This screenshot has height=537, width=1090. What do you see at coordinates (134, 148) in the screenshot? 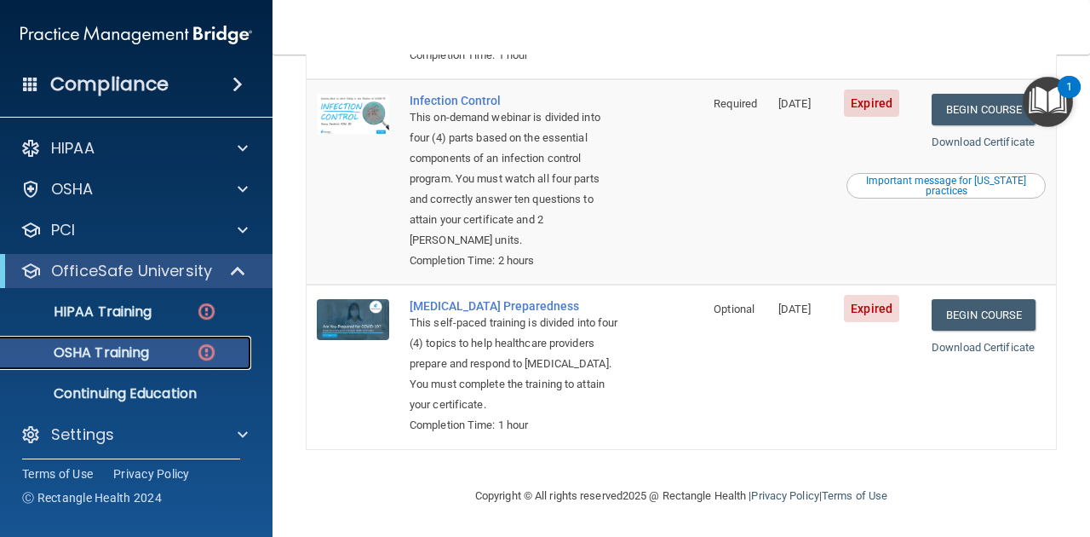
I see `a: HIPAA` at bounding box center [134, 148].